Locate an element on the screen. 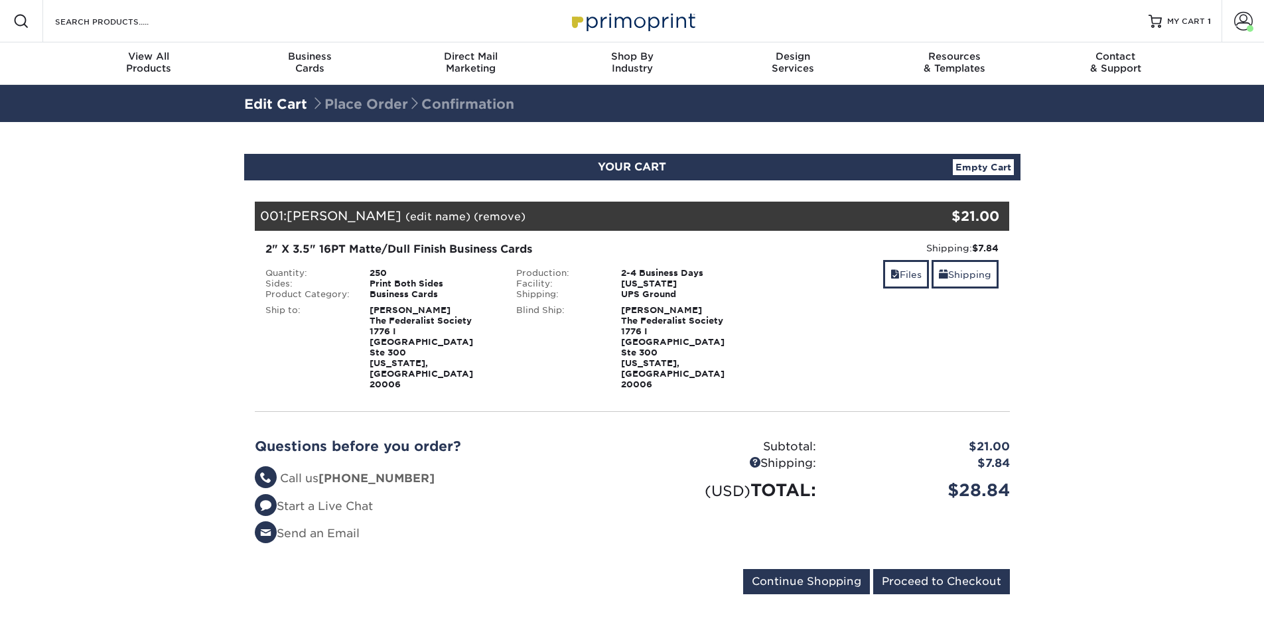 The image size is (1264, 642). a: (edit name) is located at coordinates (438, 216).